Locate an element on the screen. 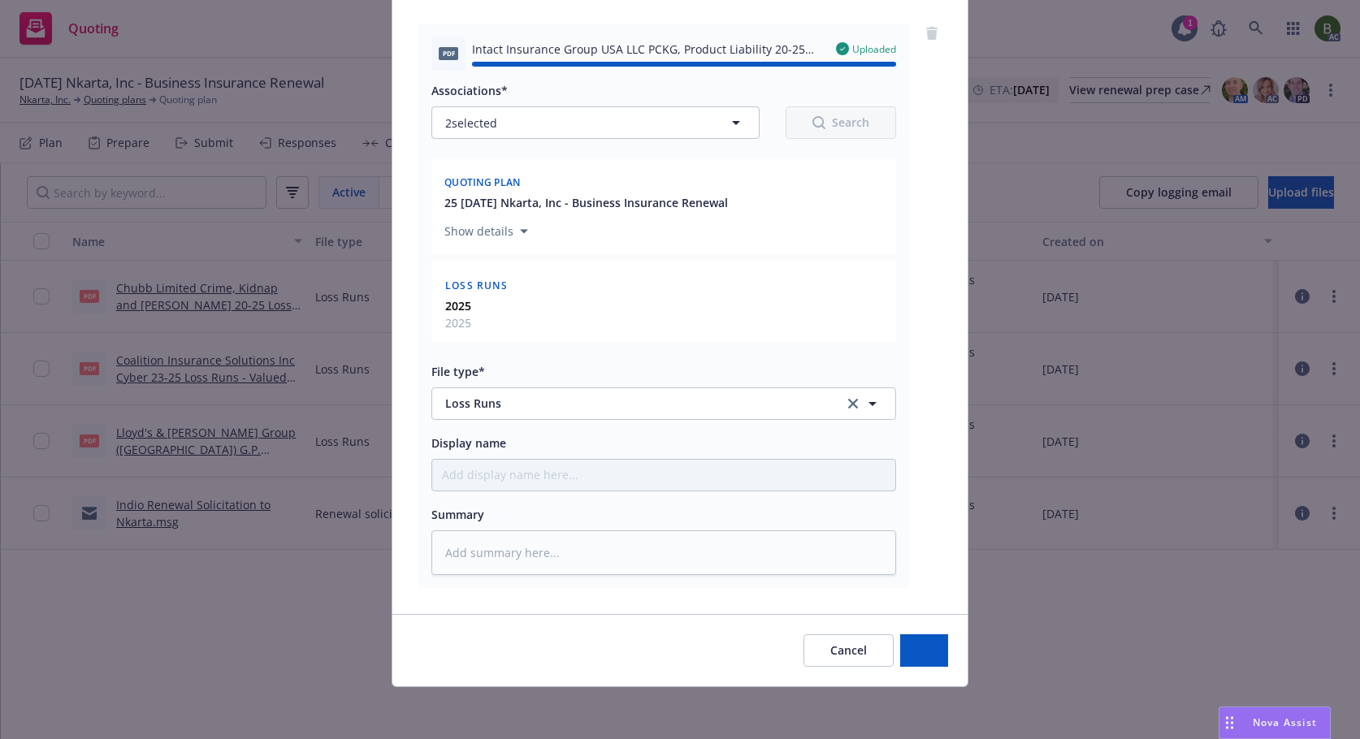 The height and width of the screenshot is (739, 1360). button: Show details is located at coordinates (486, 232).